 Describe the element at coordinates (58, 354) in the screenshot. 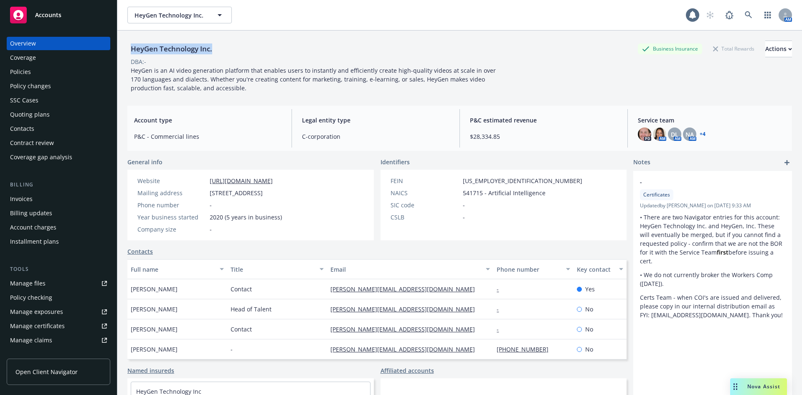

I see `a: Manage BORs` at that location.